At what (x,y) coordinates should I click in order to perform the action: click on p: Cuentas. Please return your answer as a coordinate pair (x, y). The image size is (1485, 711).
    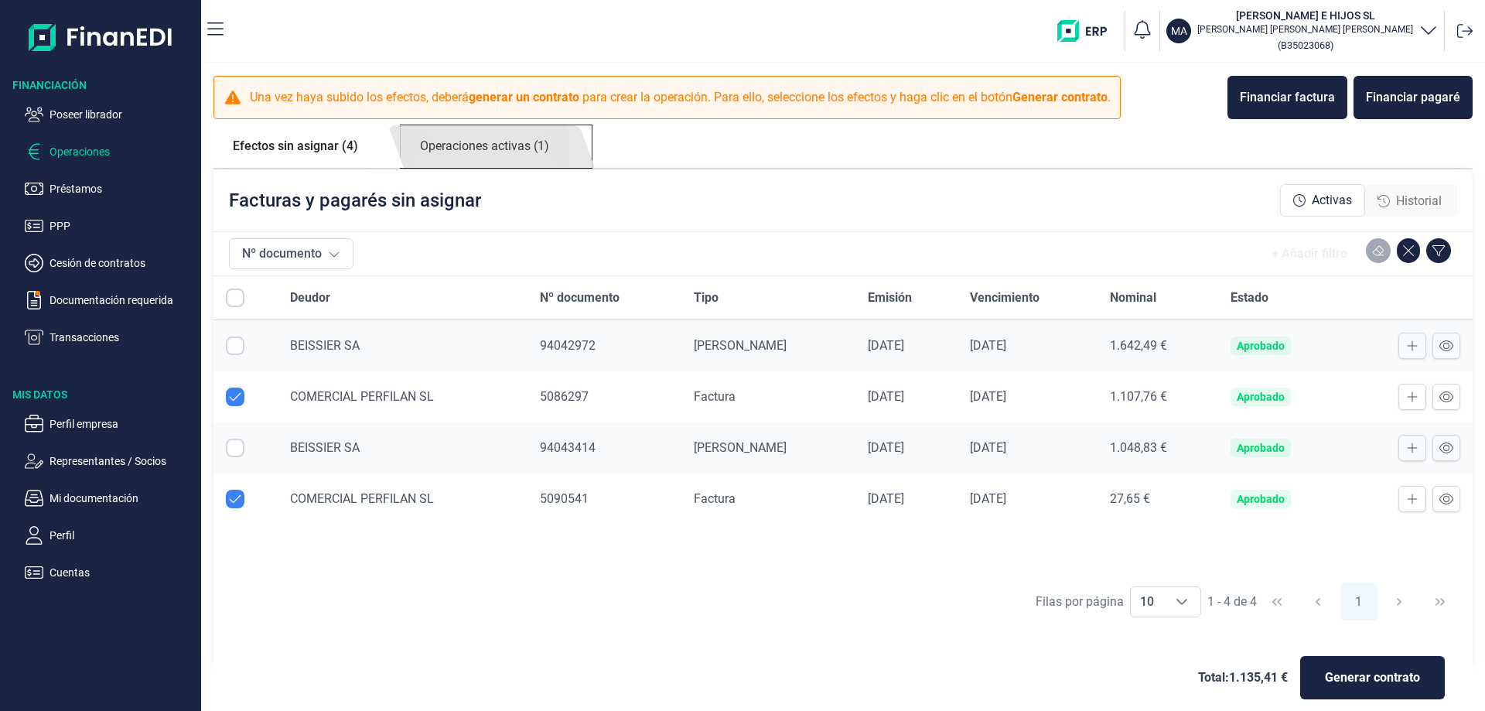
    Looking at the image, I should click on (122, 572).